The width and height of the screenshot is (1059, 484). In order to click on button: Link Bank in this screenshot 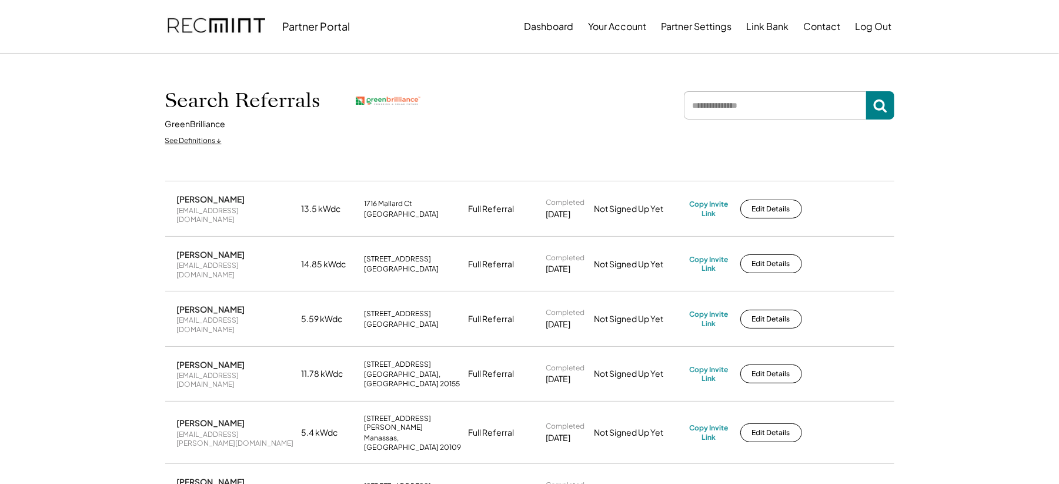, I will do `click(768, 26)`.